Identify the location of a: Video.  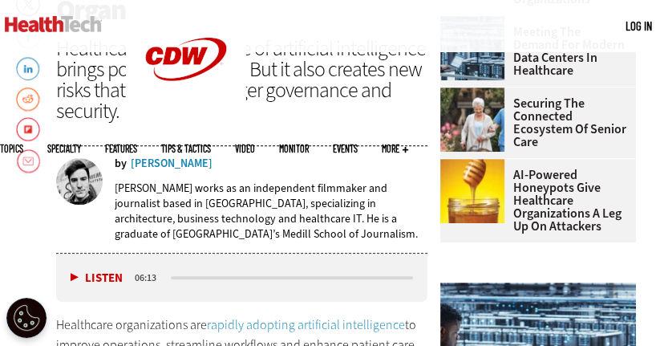
(245, 148).